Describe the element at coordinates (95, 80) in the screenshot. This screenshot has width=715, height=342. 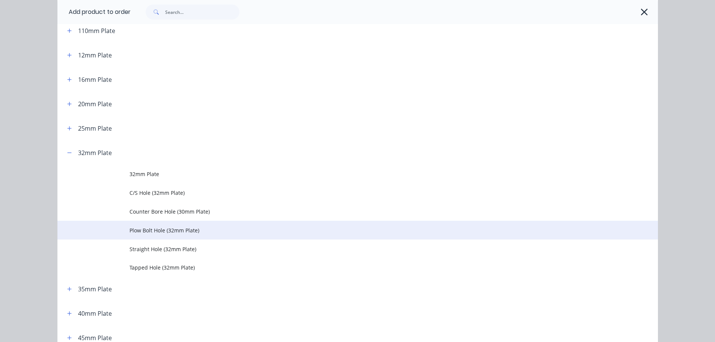
I see `div: 16mm Plate` at that location.